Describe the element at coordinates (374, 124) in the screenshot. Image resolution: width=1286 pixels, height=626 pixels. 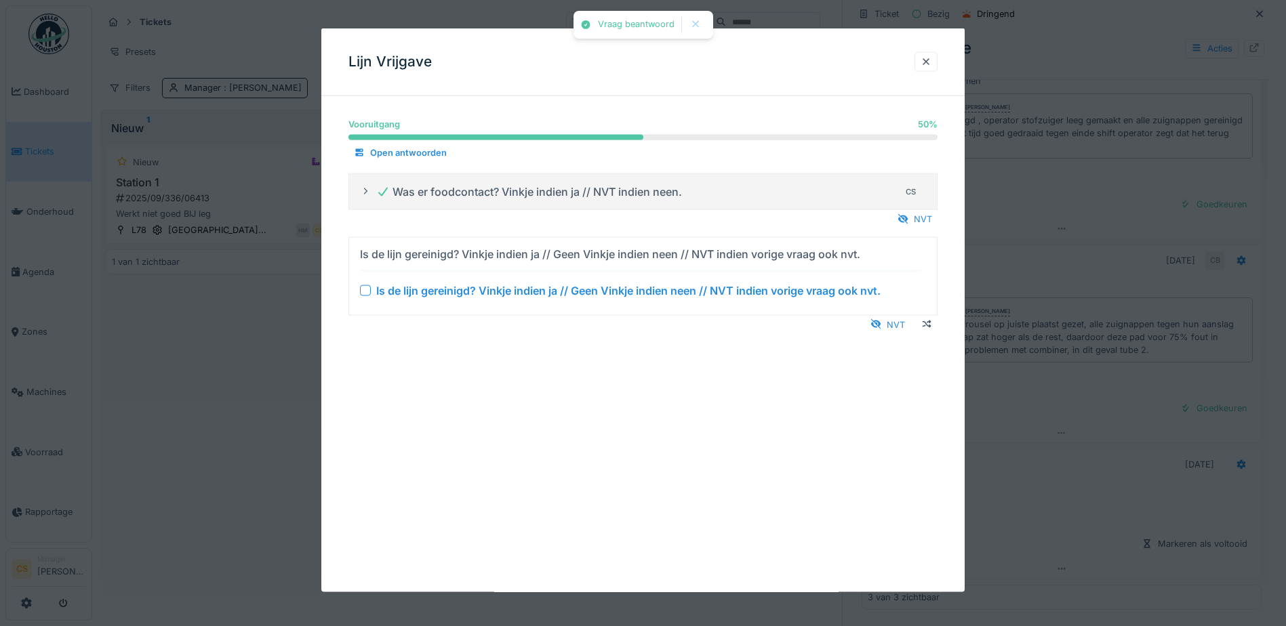
I see `div: Vooruitgang` at that location.